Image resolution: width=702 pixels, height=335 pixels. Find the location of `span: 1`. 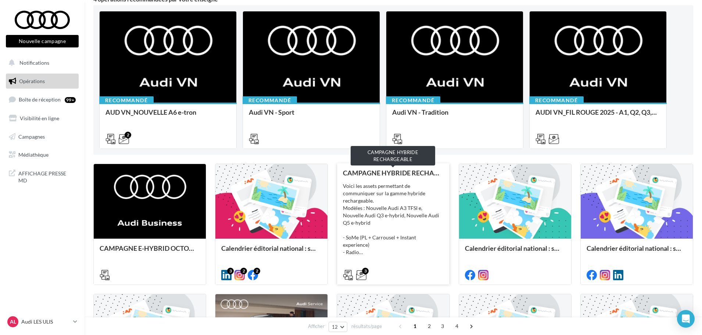

span: 1 is located at coordinates (415, 326).